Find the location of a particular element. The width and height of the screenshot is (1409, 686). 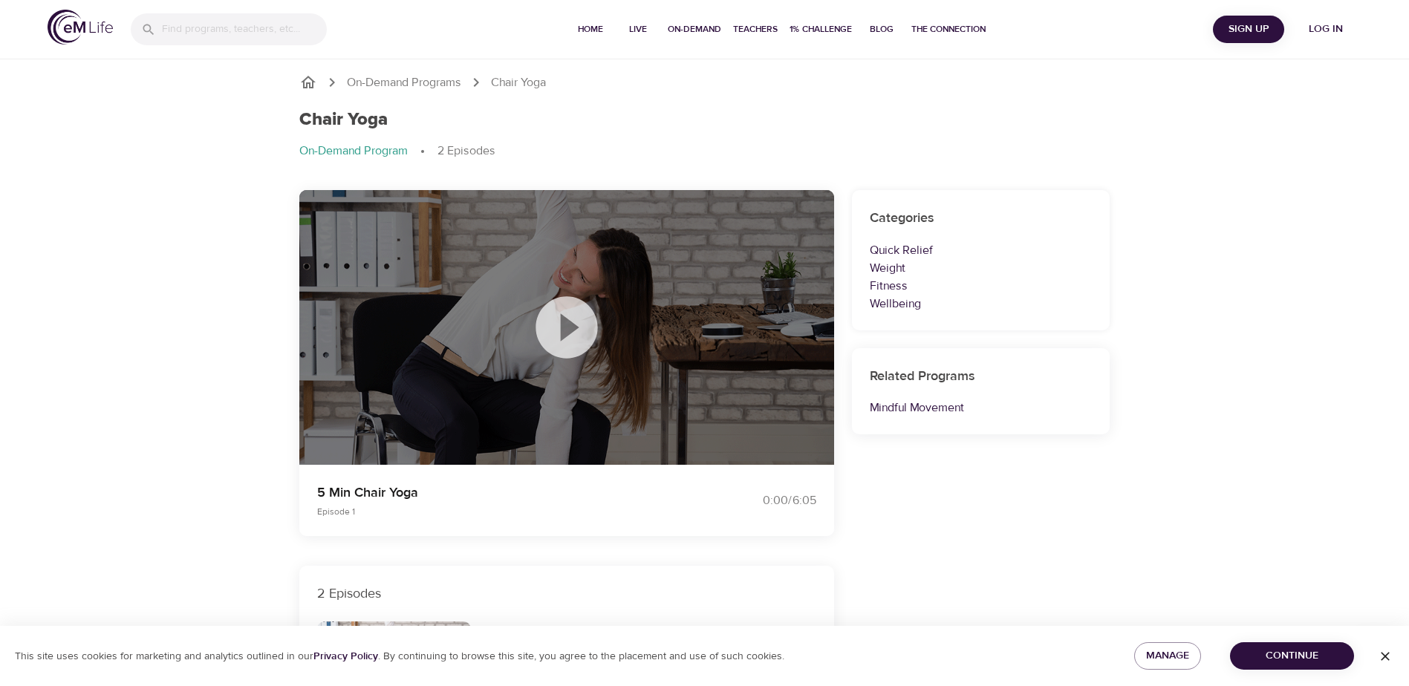

button: Manage is located at coordinates (1168, 656).